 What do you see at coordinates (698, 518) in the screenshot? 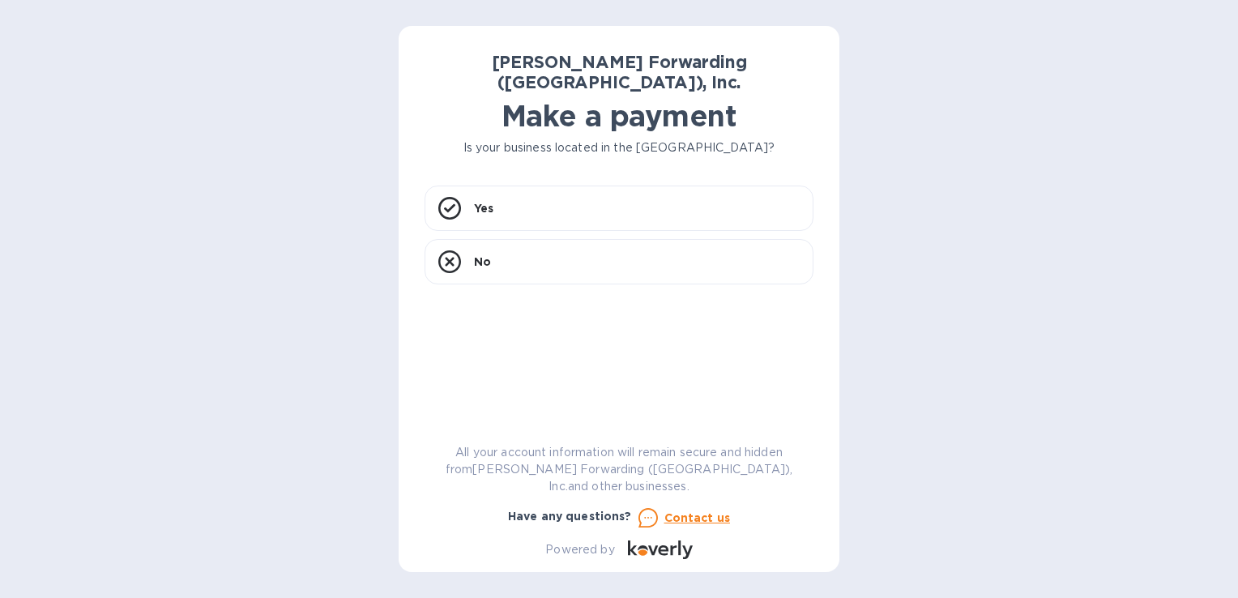
I see `u: Contact us` at bounding box center [698, 518].